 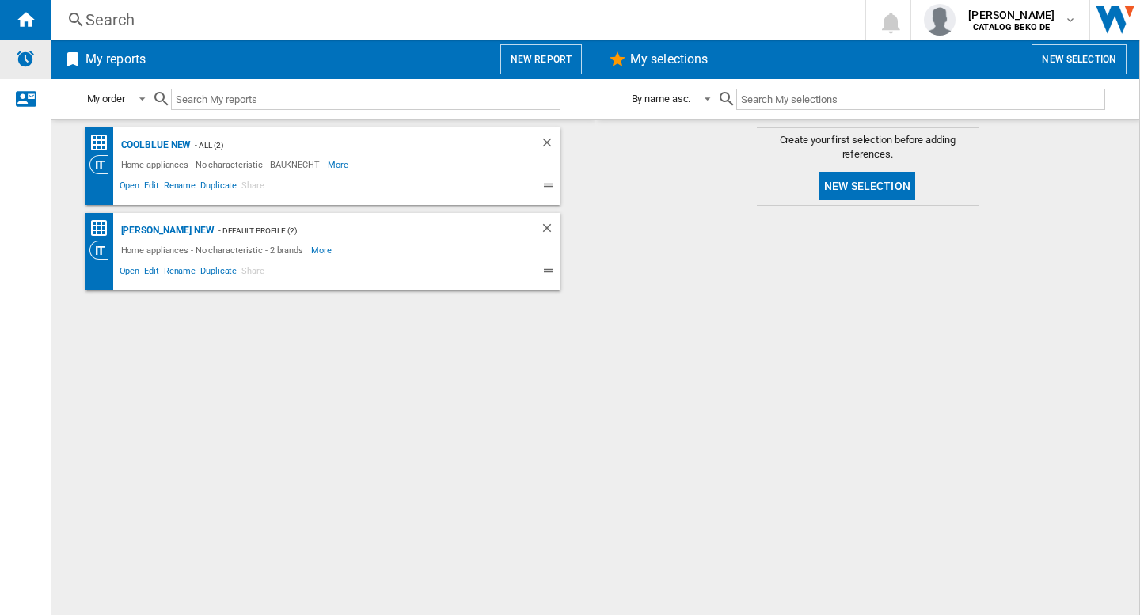 What do you see at coordinates (454, 20) in the screenshot?
I see `div: Search` at bounding box center [454, 20].